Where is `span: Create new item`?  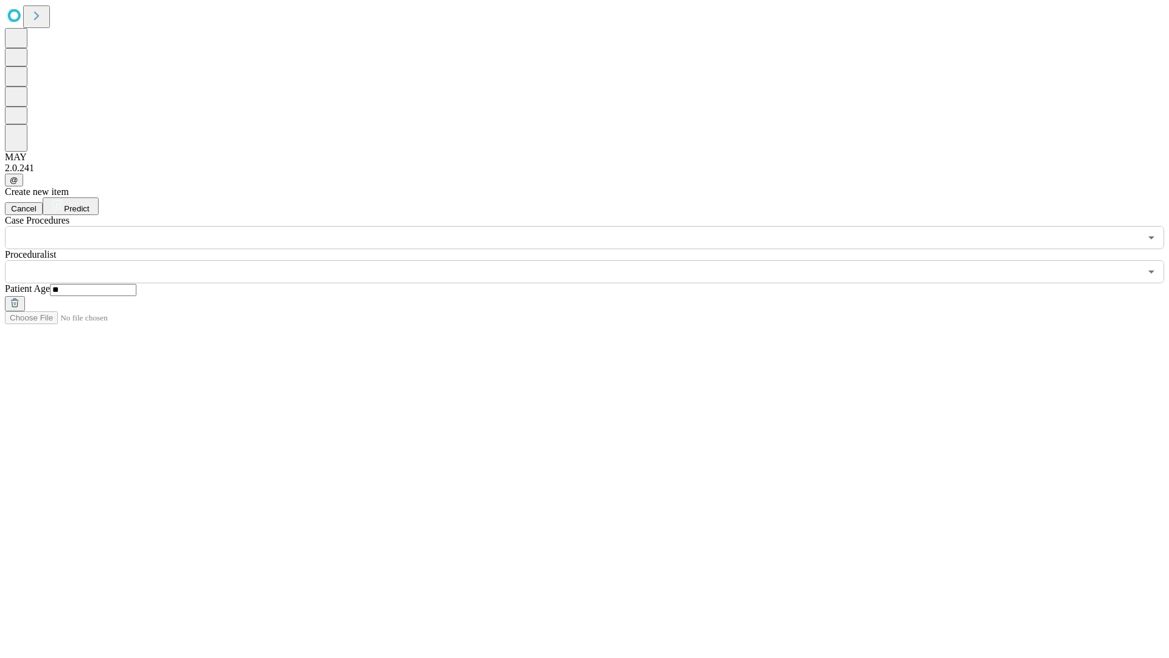 span: Create new item is located at coordinates (37, 191).